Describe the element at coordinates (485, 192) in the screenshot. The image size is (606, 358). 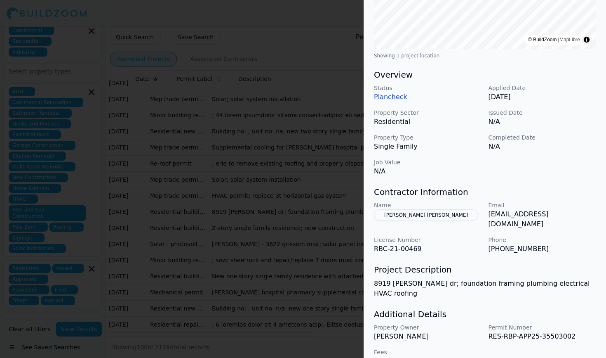
I see `h3: Contractor Information` at that location.